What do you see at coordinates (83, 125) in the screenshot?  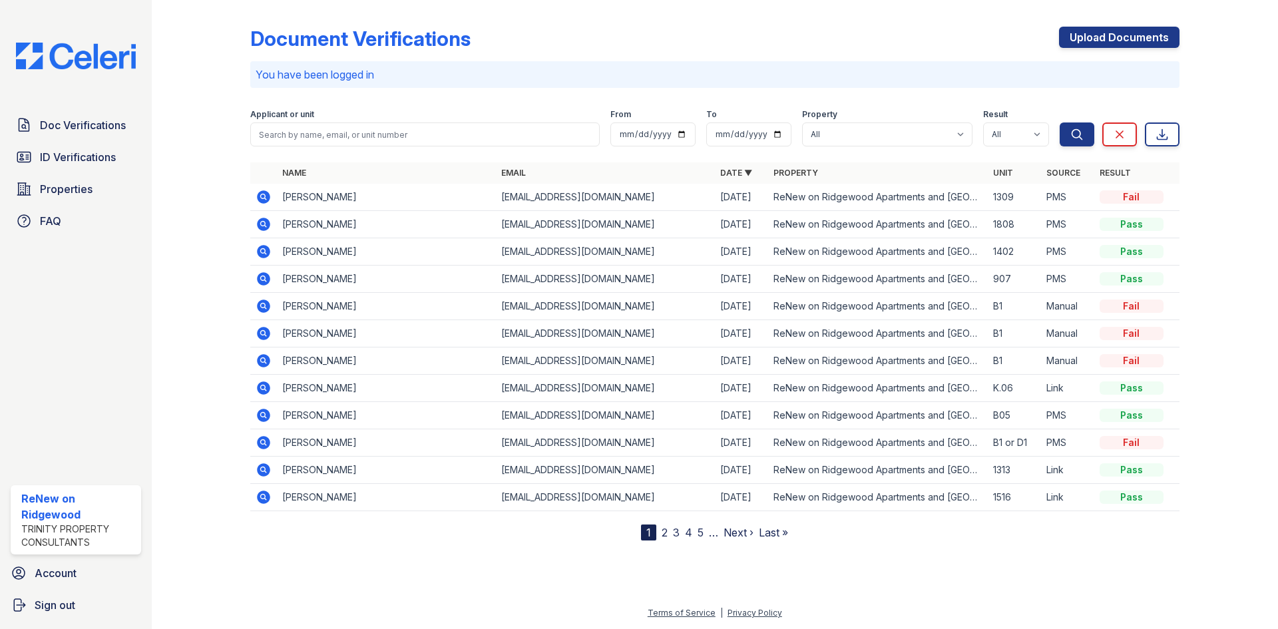 I see `span: Doc Verifications` at bounding box center [83, 125].